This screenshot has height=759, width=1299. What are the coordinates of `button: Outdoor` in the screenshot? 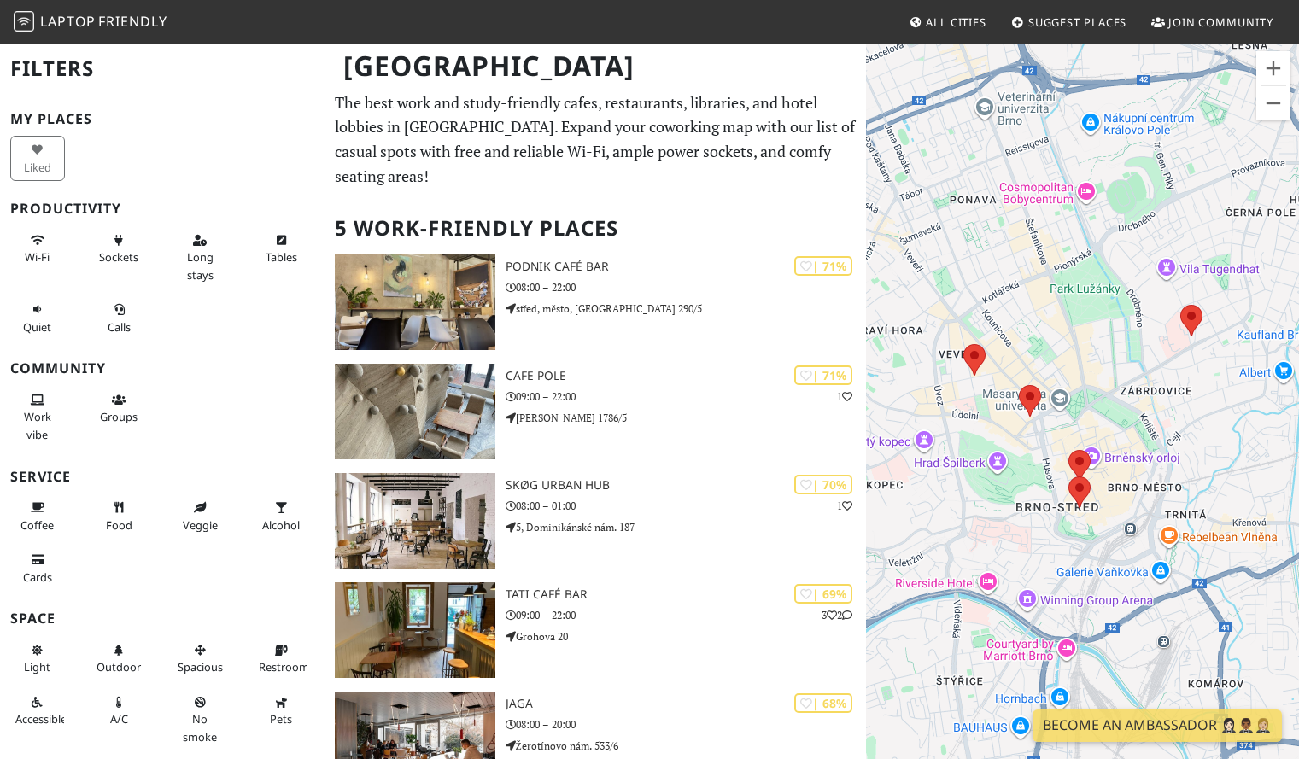 It's located at (119, 658).